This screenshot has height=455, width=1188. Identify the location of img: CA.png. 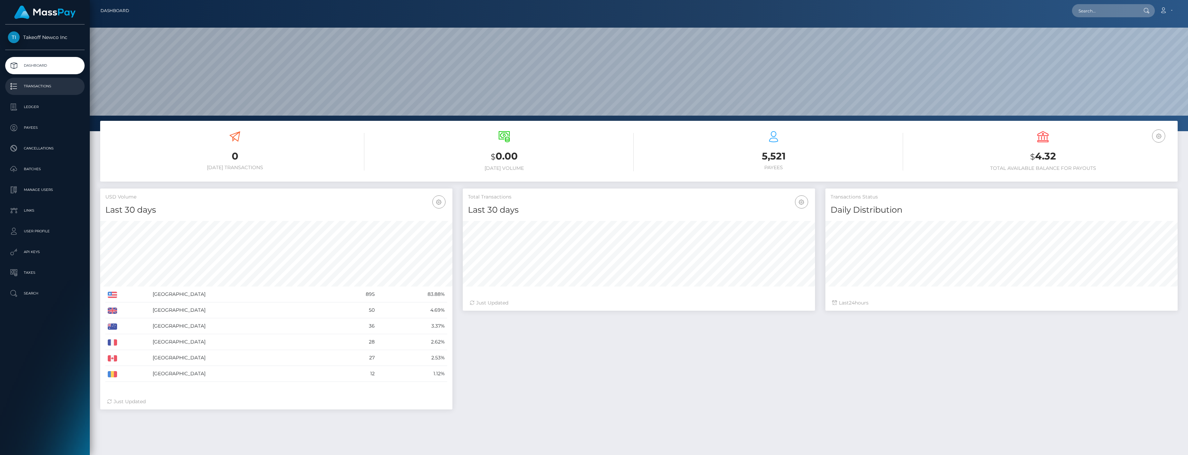
(112, 358).